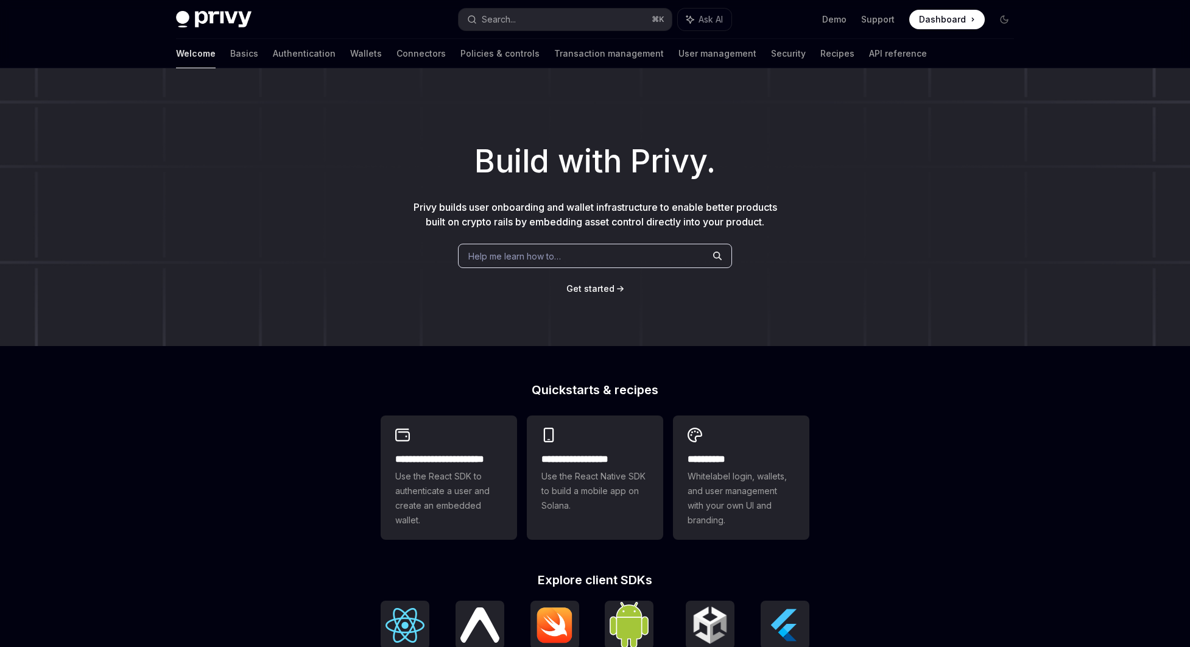 Image resolution: width=1190 pixels, height=647 pixels. Describe the element at coordinates (421, 54) in the screenshot. I see `a: Connectors` at that location.